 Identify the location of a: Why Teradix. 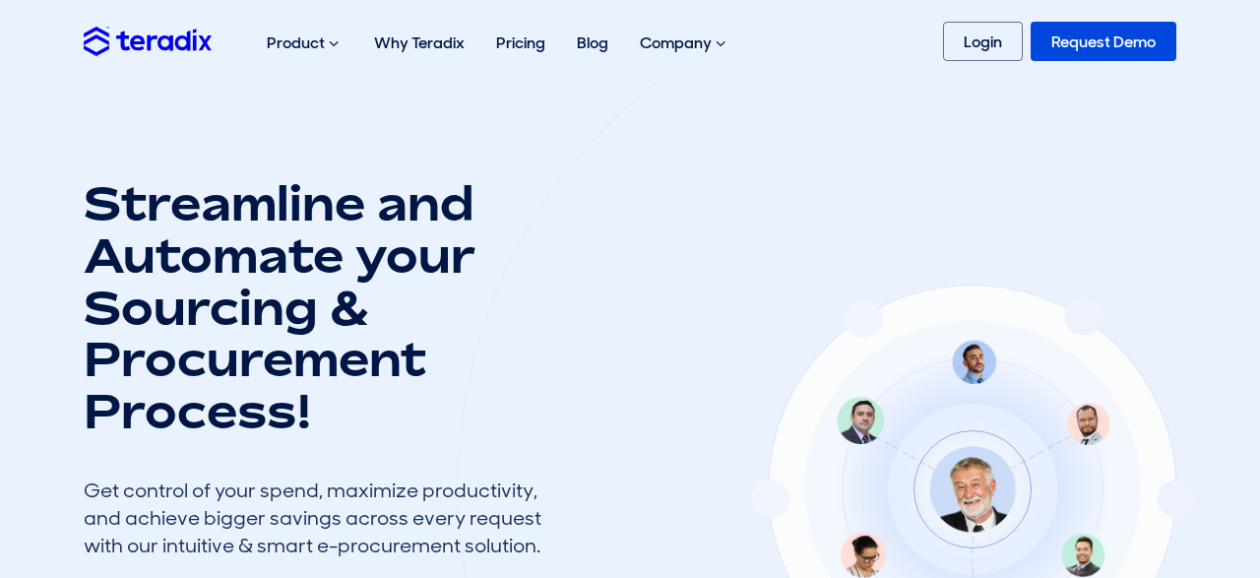
(419, 42).